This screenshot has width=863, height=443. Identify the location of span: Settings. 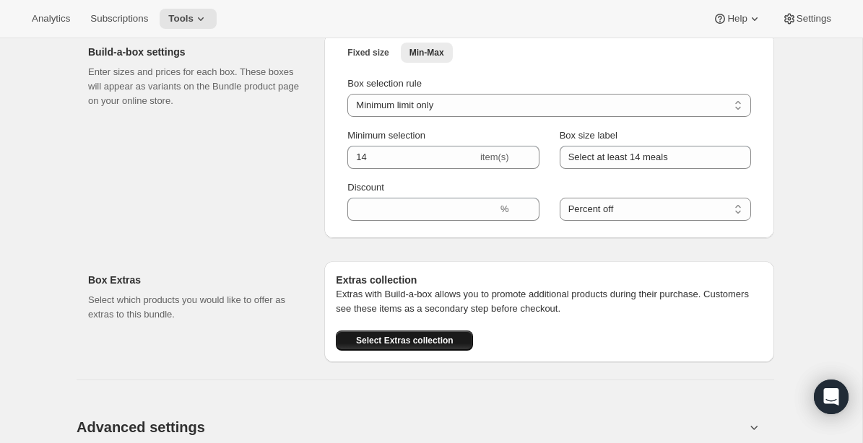
(813, 19).